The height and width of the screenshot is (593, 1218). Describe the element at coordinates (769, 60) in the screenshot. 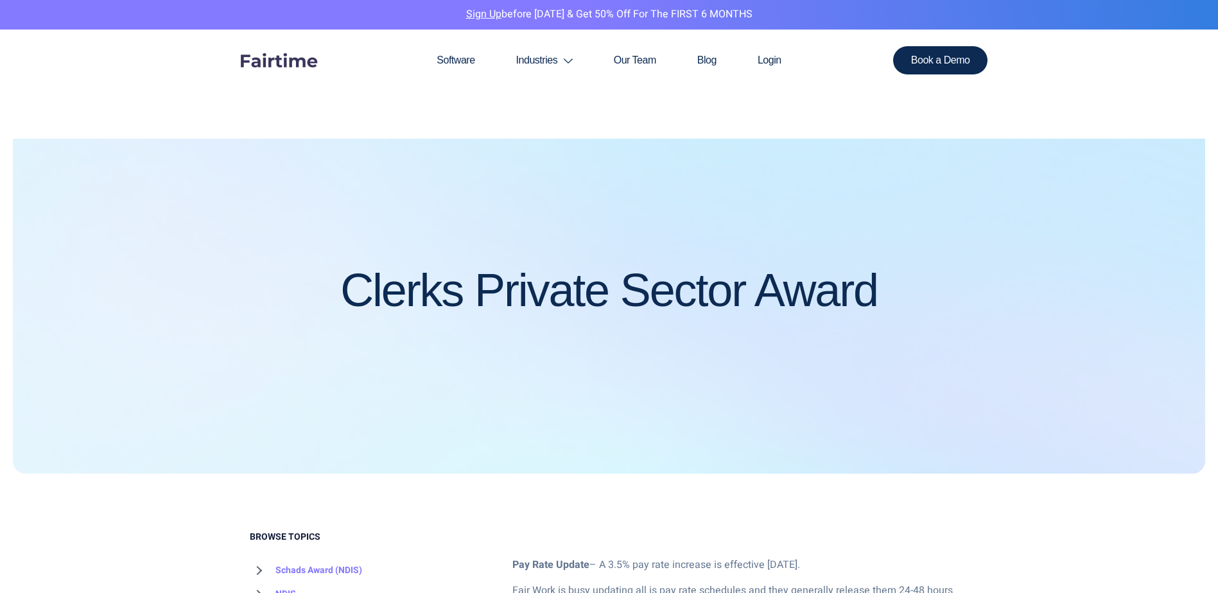

I see `a: Login` at that location.